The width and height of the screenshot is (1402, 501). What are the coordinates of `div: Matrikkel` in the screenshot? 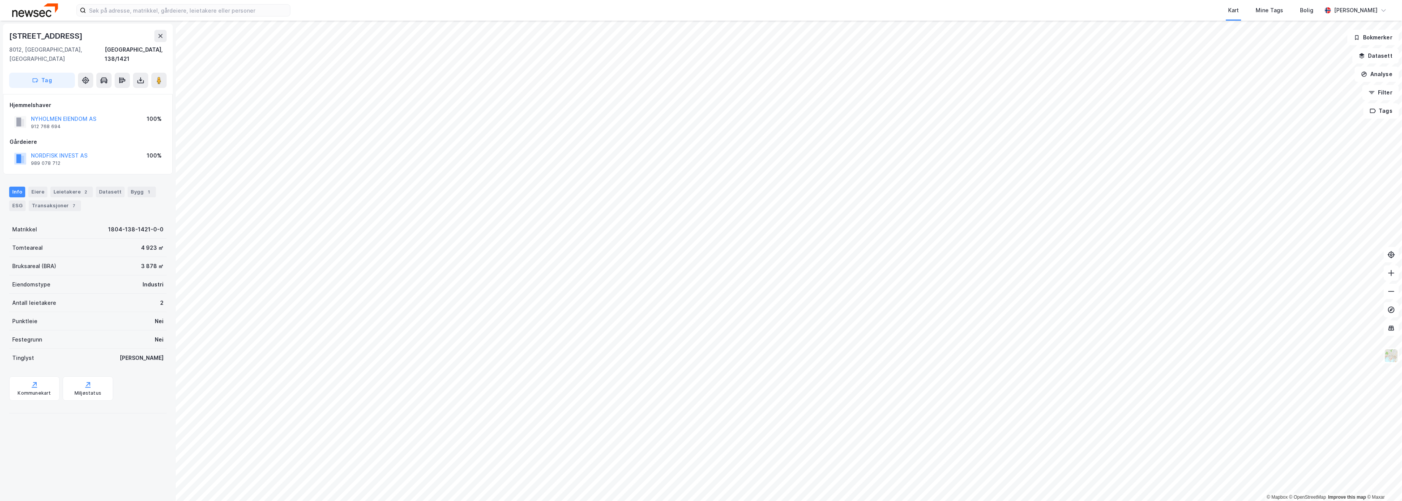 It's located at (24, 229).